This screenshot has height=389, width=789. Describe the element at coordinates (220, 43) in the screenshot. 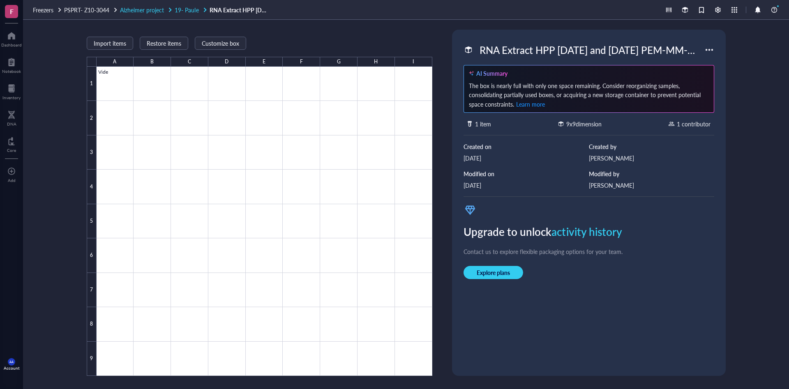

I see `span: Customize box` at that location.